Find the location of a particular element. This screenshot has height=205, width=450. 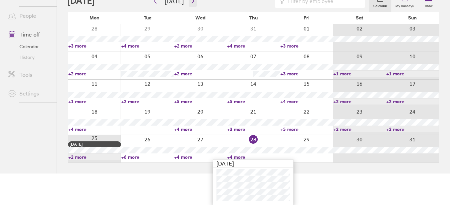

label: Calendar is located at coordinates (381, 5).